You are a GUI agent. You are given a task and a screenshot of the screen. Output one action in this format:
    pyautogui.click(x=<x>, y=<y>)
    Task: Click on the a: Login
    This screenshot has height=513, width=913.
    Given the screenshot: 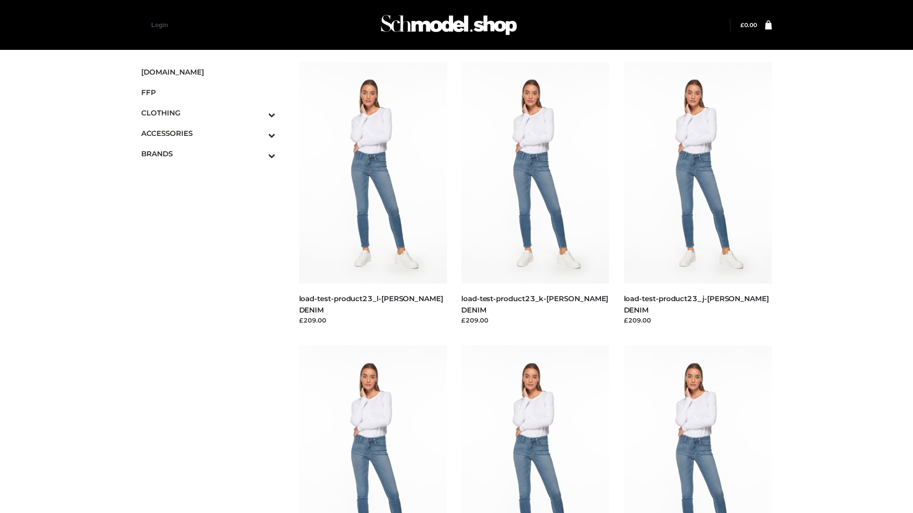 What is the action you would take?
    pyautogui.click(x=159, y=25)
    